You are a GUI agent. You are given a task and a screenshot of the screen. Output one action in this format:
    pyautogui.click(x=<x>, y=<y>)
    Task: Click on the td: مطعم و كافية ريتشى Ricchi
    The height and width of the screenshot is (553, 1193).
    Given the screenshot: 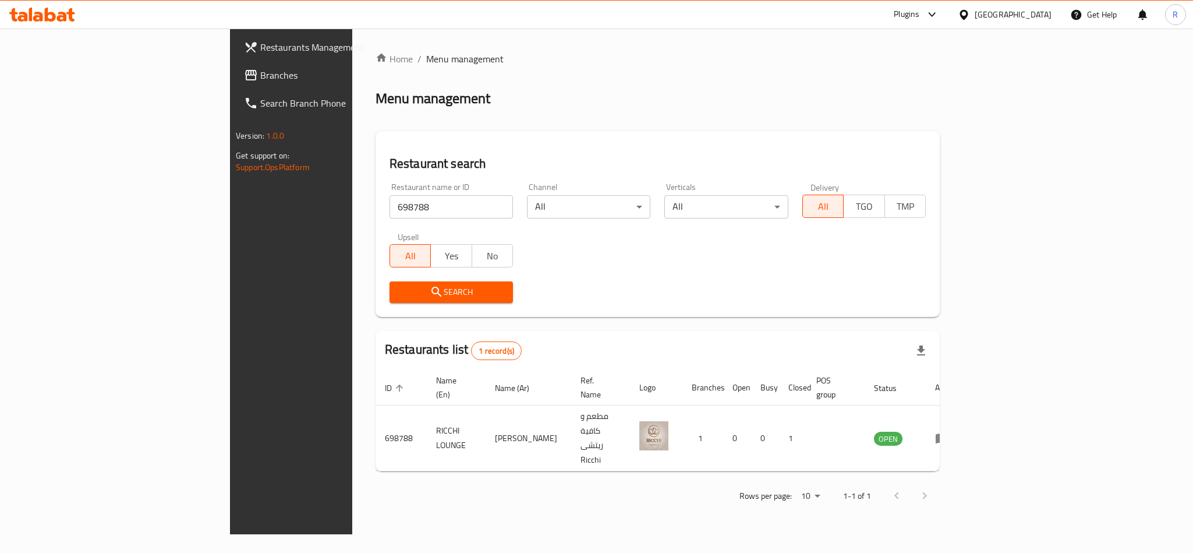 What is the action you would take?
    pyautogui.click(x=601, y=438)
    